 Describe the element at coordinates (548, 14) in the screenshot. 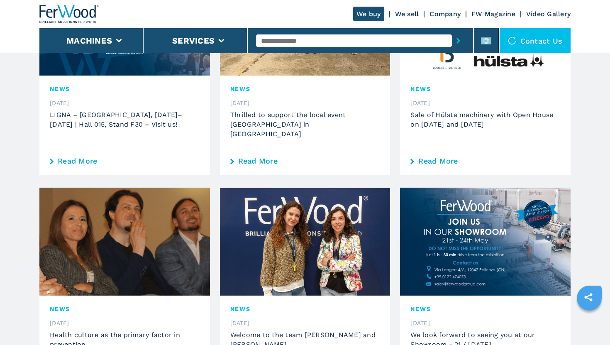

I see `a: Video Gallery` at that location.